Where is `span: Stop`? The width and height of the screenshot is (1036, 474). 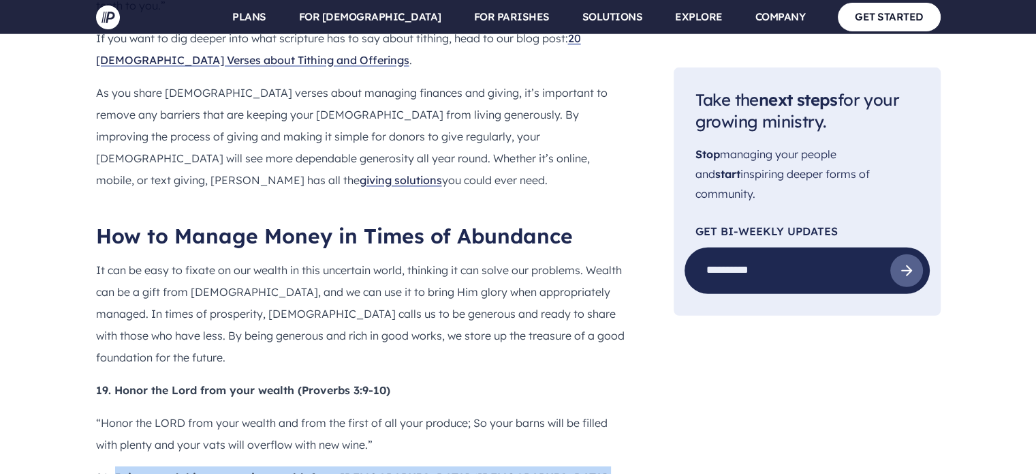 span: Stop is located at coordinates (708, 154).